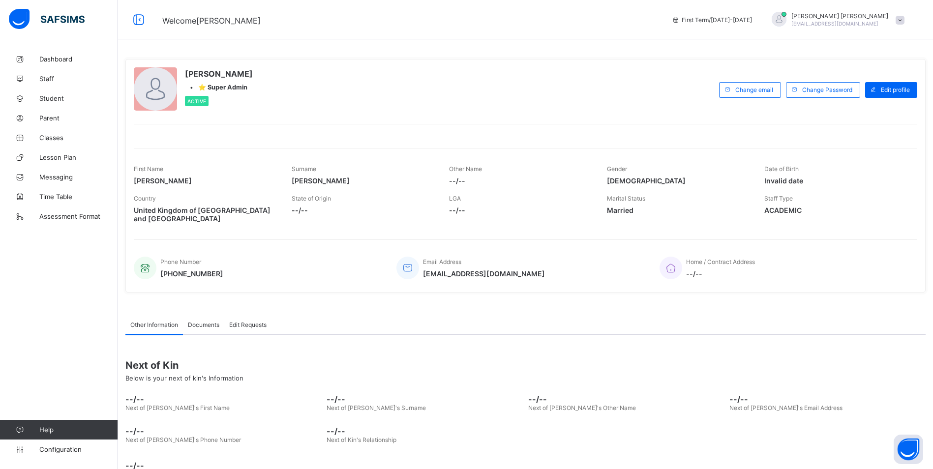  What do you see at coordinates (181, 262) in the screenshot?
I see `span: Phone Number` at bounding box center [181, 262].